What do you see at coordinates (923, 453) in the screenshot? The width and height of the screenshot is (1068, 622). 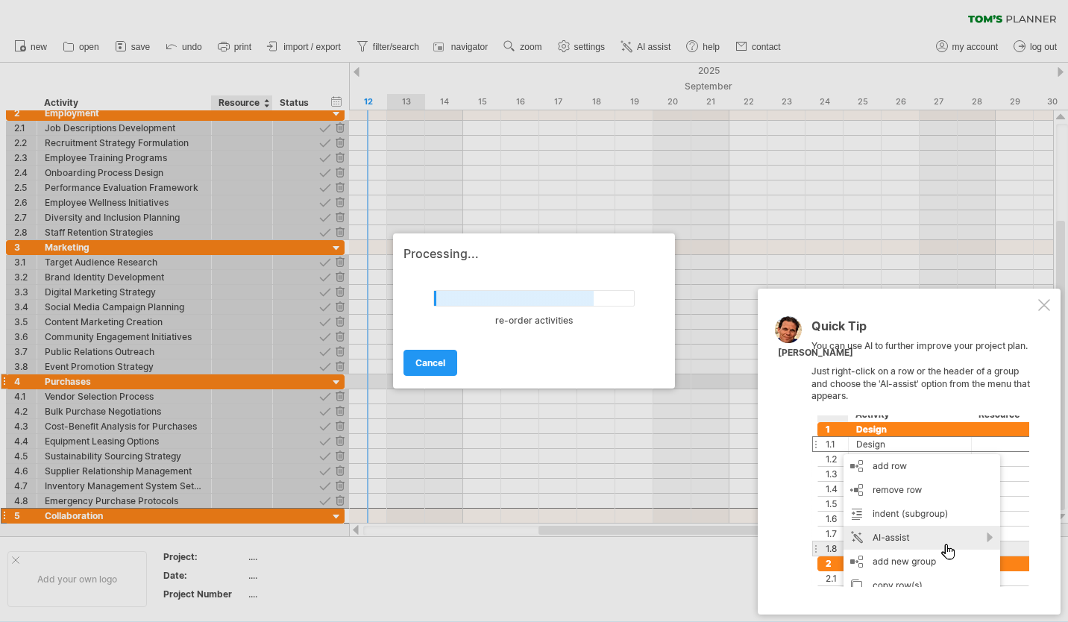 I see `div: You can use AI to further improve your project plan. Just right-click on a row or the header of a...` at bounding box center [923, 453].